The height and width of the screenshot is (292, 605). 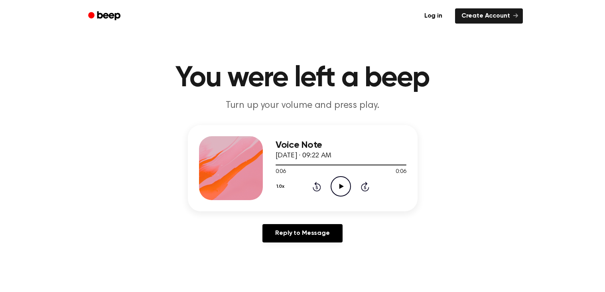 What do you see at coordinates (302, 233) in the screenshot?
I see `a: Reply to Message` at bounding box center [302, 233].